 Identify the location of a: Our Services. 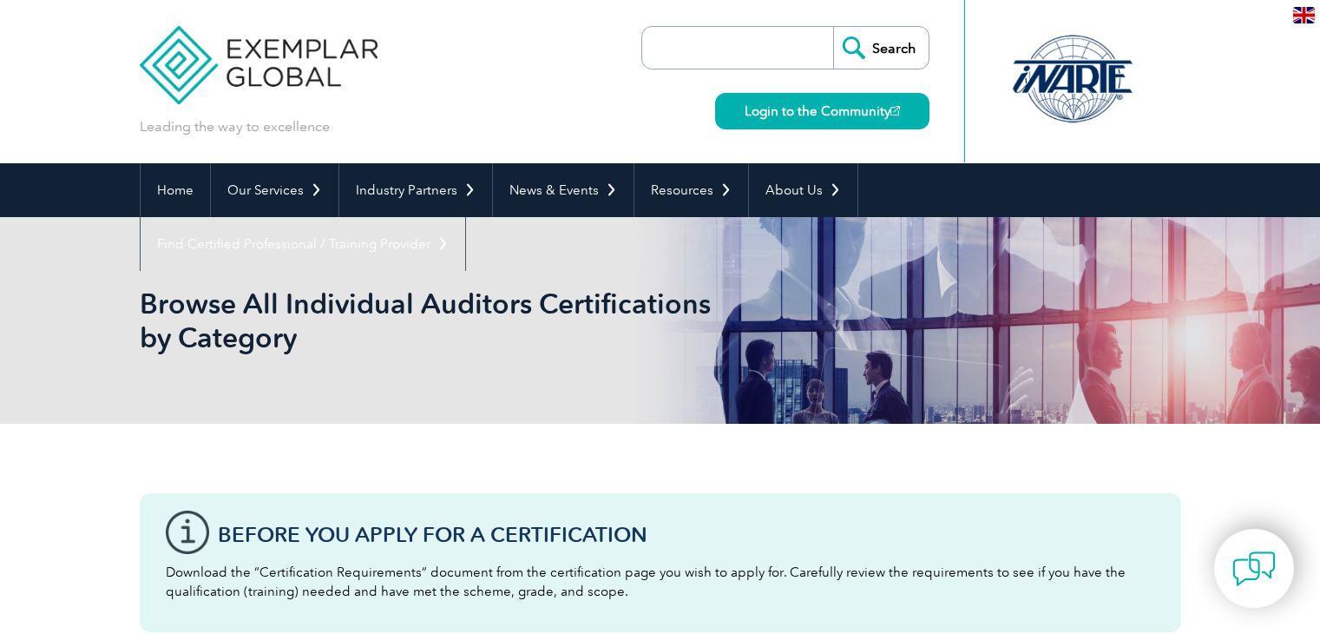
(274, 190).